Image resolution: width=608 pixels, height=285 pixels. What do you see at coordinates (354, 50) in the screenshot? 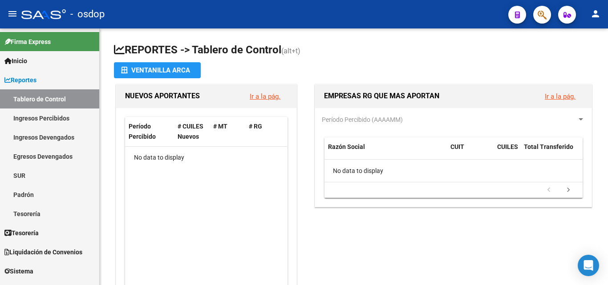
I see `h1: REPORTES -> Tablero de Control` at bounding box center [354, 50].